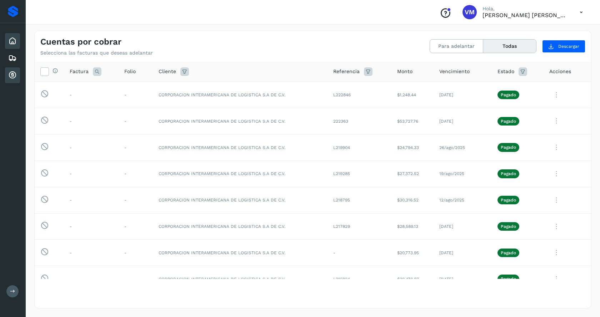  Describe the element at coordinates (454, 71) in the screenshot. I see `span: Vencimiento` at that location.